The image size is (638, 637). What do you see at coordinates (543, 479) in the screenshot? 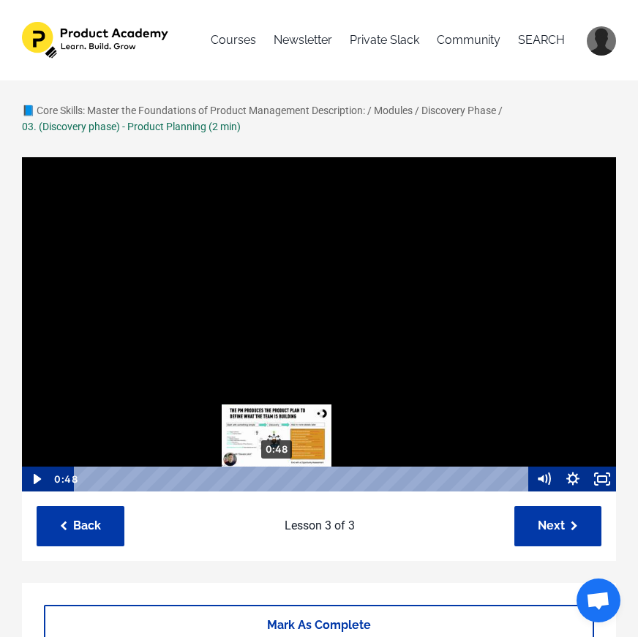
I see `button: Mute` at bounding box center [543, 479].